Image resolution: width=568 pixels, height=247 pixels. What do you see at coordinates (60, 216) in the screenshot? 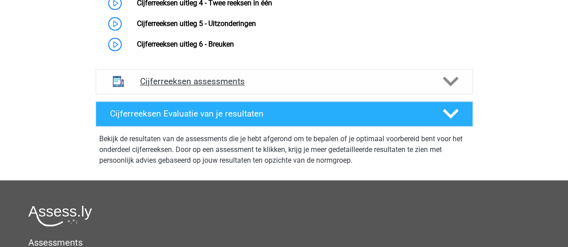
I see `img: Assessly logo` at bounding box center [60, 216].